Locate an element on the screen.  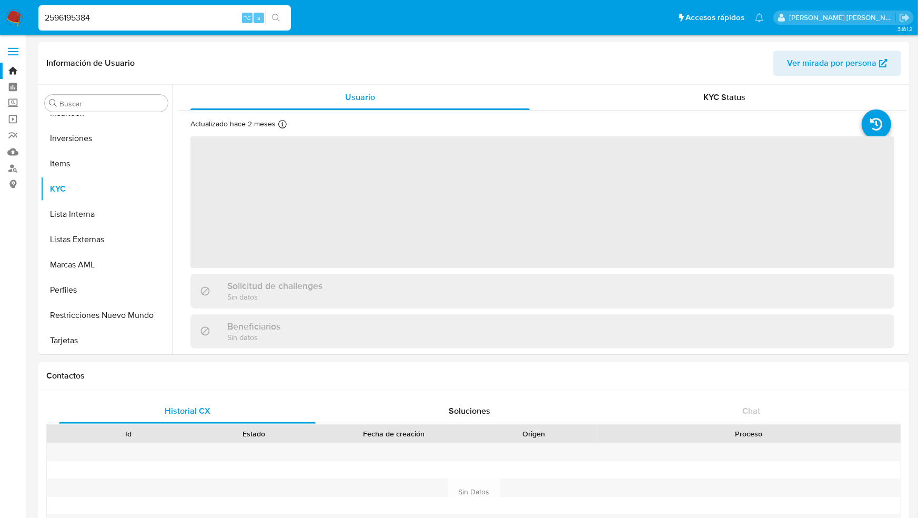
button: Tarjetas is located at coordinates (106, 340).